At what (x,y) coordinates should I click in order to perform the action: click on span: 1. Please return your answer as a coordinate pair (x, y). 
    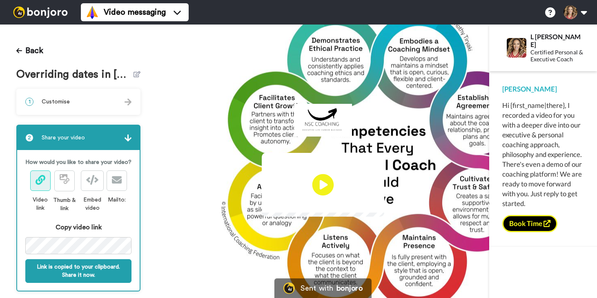
    Looking at the image, I should click on (29, 102).